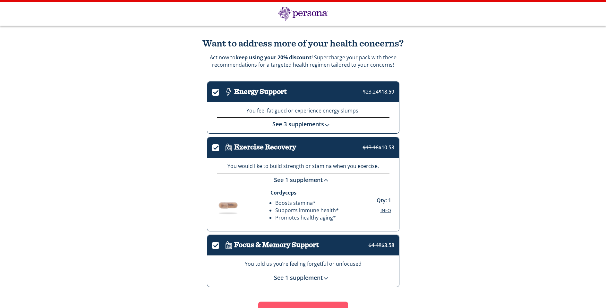 The width and height of the screenshot is (606, 308). Describe the element at coordinates (371, 92) in the screenshot. I see `strike: $23.24` at that location.